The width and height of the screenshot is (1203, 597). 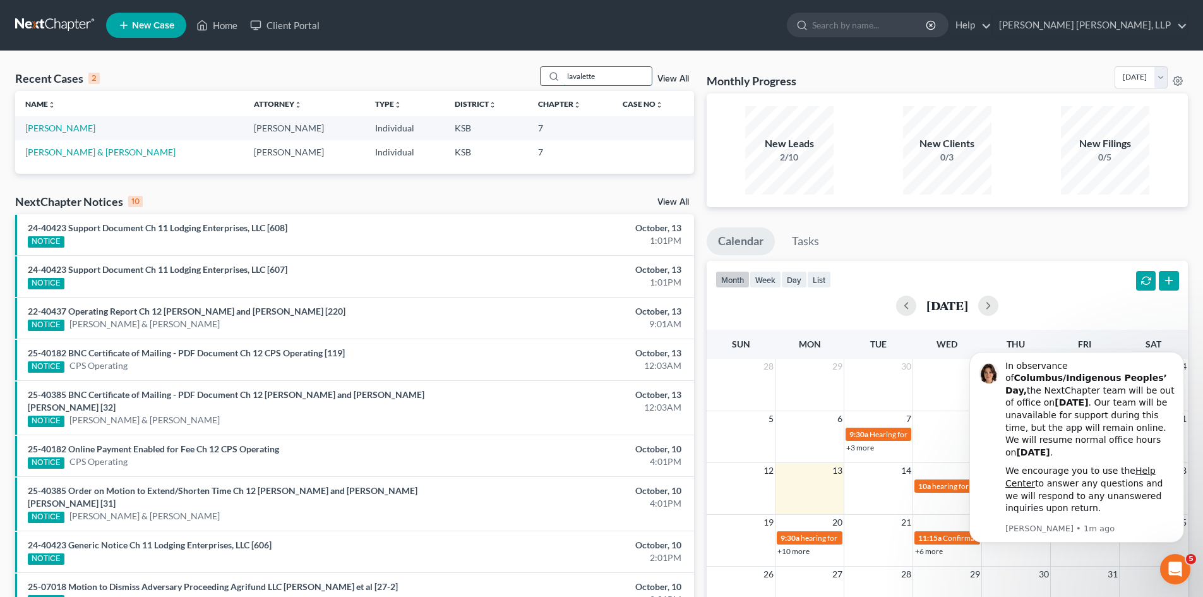 What do you see at coordinates (947, 143) in the screenshot?
I see `div: New Clients` at bounding box center [947, 143].